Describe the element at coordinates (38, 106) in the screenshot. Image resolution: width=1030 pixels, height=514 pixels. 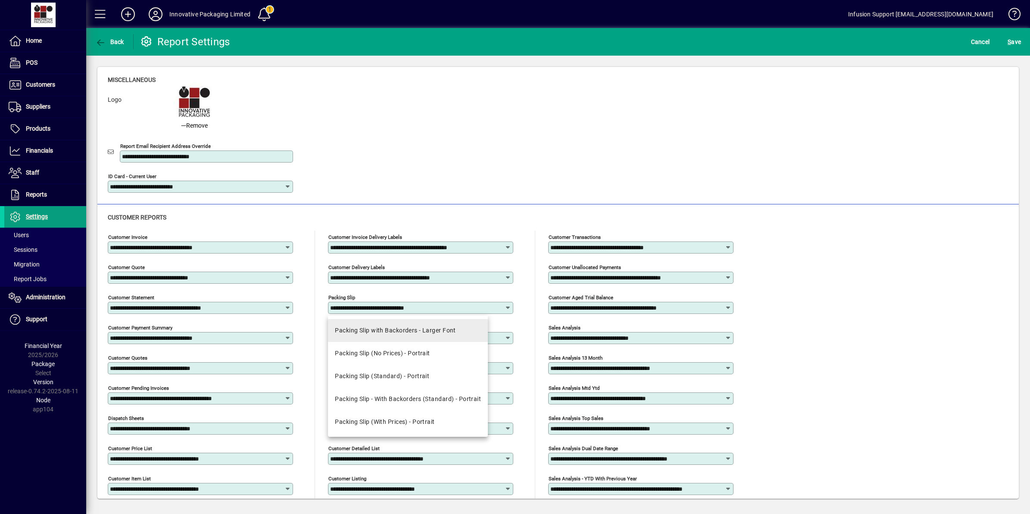
I see `span: Suppliers` at that location.